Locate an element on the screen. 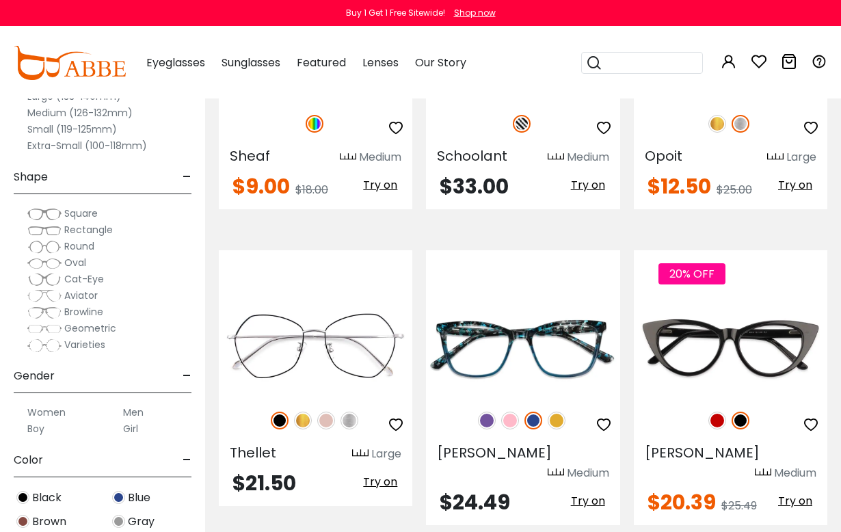 The height and width of the screenshot is (532, 841). img: Rectangle.png is located at coordinates (44, 230).